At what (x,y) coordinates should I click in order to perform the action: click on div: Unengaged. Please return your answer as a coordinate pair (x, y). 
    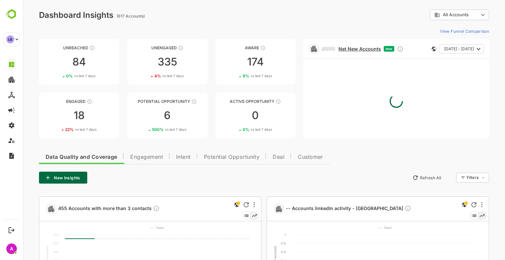
    Looking at the image, I should click on (144, 48).